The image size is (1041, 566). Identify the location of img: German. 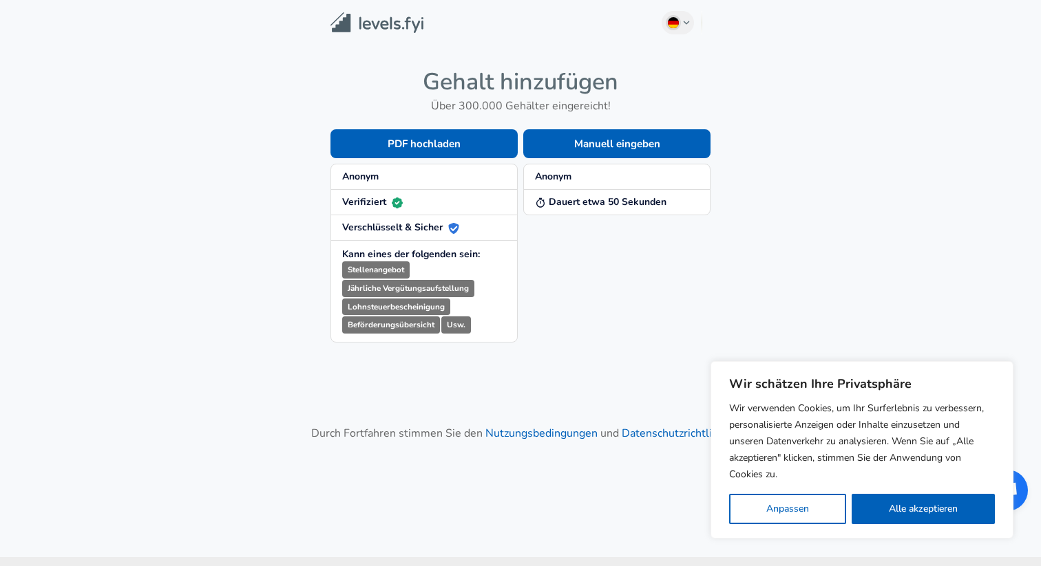
(673, 23).